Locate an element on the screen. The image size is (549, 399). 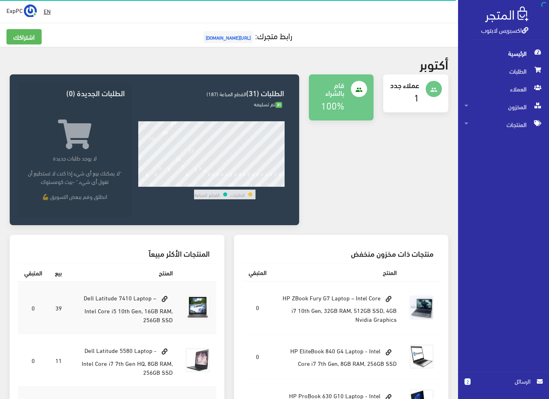
span: 2 is located at coordinates (468, 382).